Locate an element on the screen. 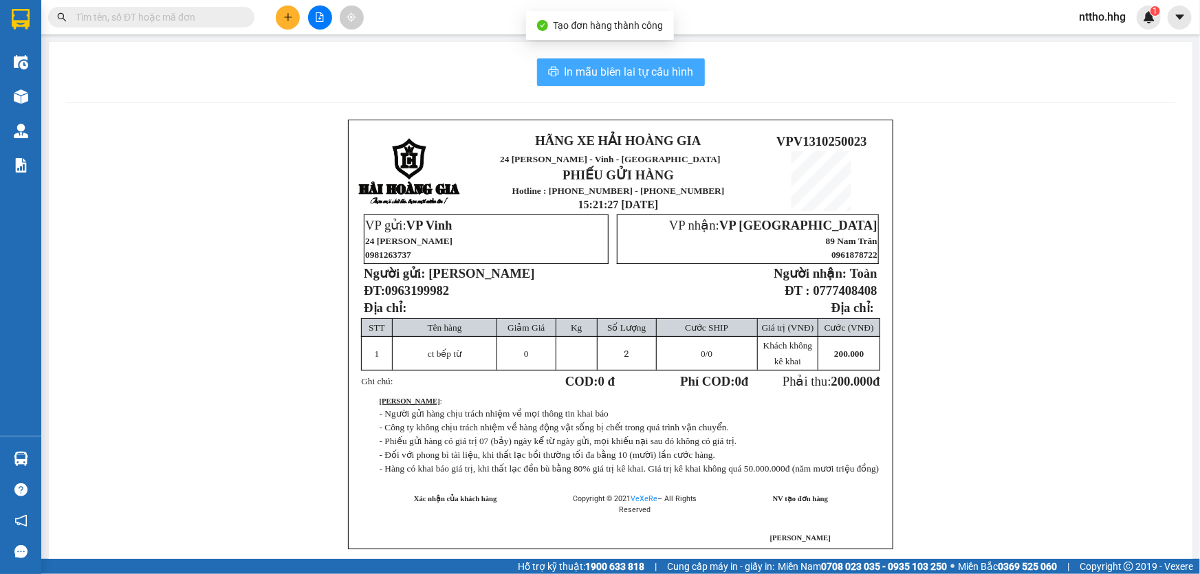  img: icon-new-feature is located at coordinates (1149, 17).